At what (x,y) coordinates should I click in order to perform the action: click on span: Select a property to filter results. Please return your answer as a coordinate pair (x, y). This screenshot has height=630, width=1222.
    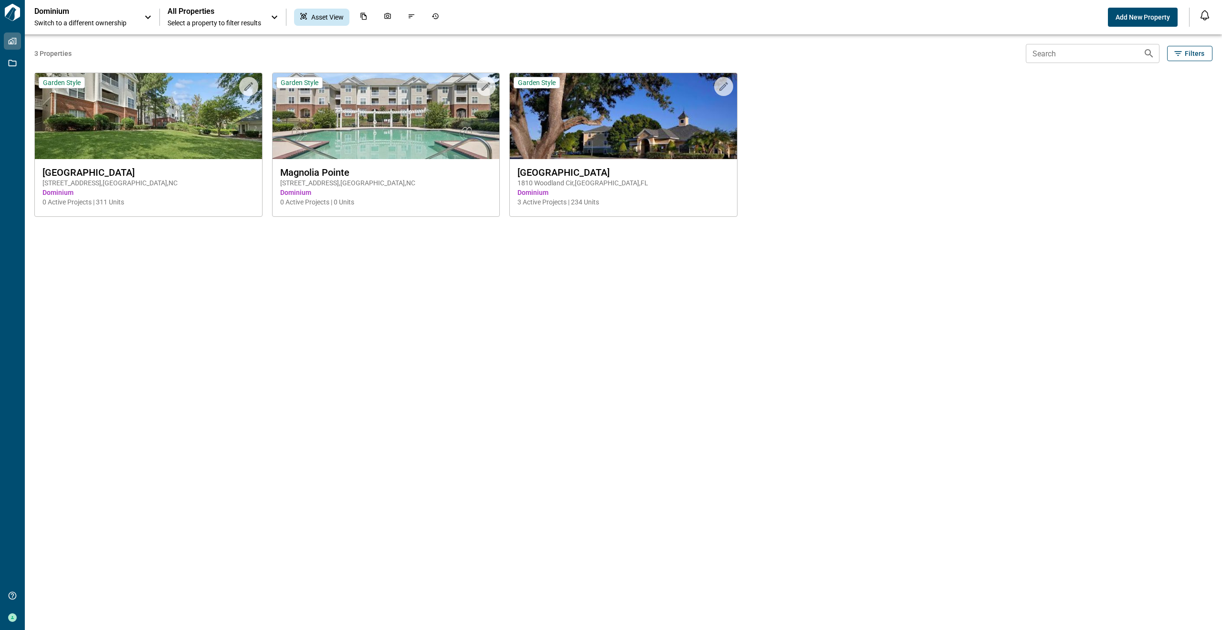
    Looking at the image, I should click on (214, 23).